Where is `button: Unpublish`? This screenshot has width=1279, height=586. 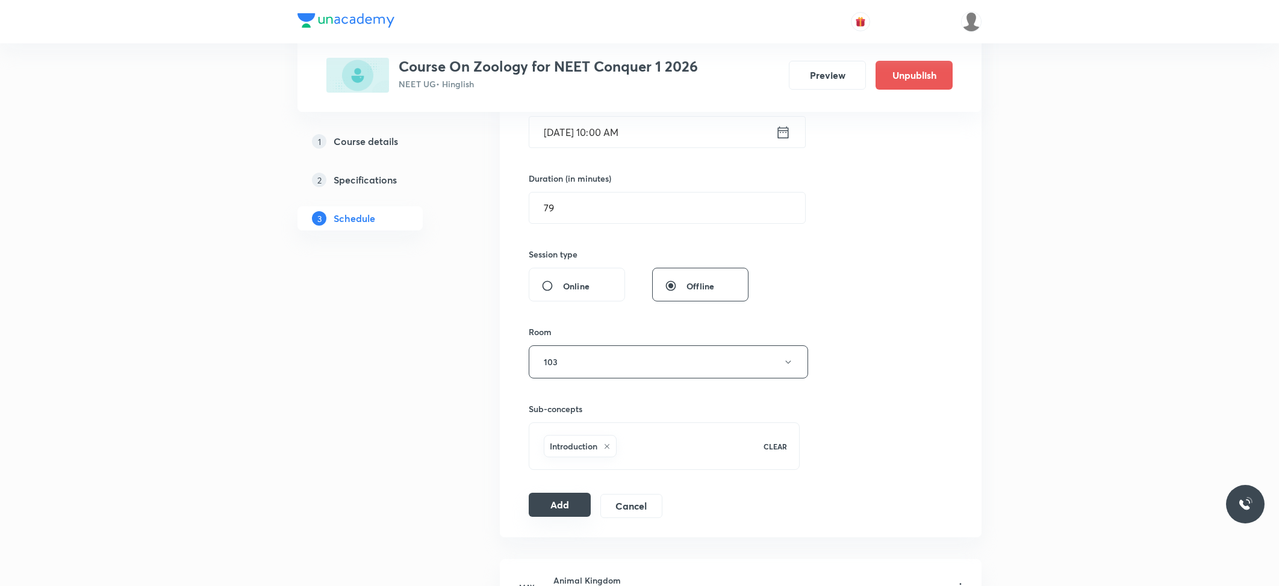 button: Unpublish is located at coordinates (914, 75).